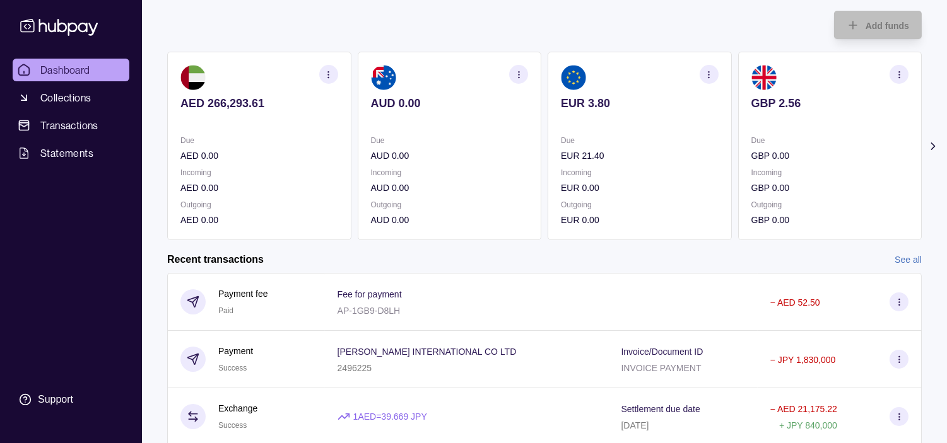 Image resolution: width=947 pixels, height=443 pixels. Describe the element at coordinates (67, 153) in the screenshot. I see `span: Statements` at that location.